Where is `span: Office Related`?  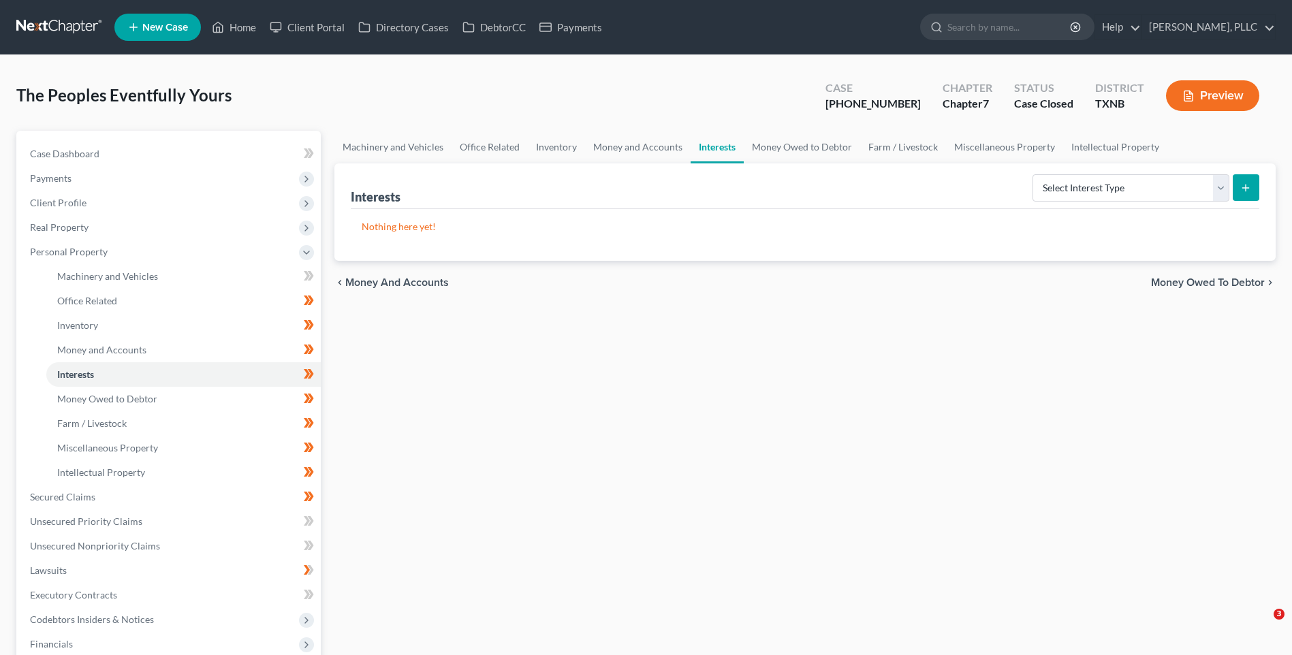 span: Office Related is located at coordinates (87, 300).